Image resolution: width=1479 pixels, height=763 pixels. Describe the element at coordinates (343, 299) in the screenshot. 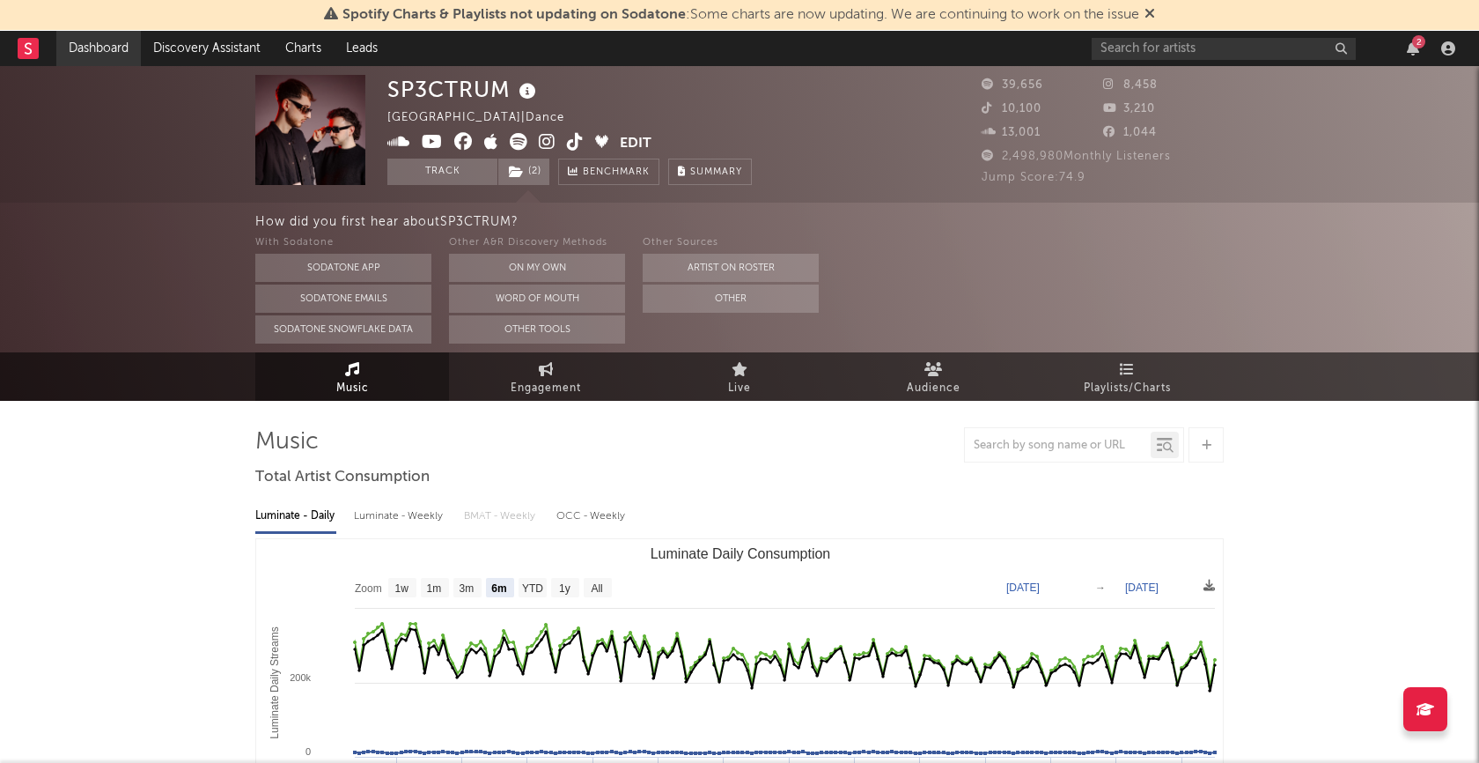

I see `button: Sodatone Emails` at that location.